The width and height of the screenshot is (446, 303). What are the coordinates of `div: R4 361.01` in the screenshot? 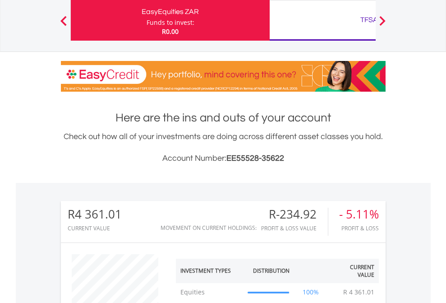 It's located at (95, 214).